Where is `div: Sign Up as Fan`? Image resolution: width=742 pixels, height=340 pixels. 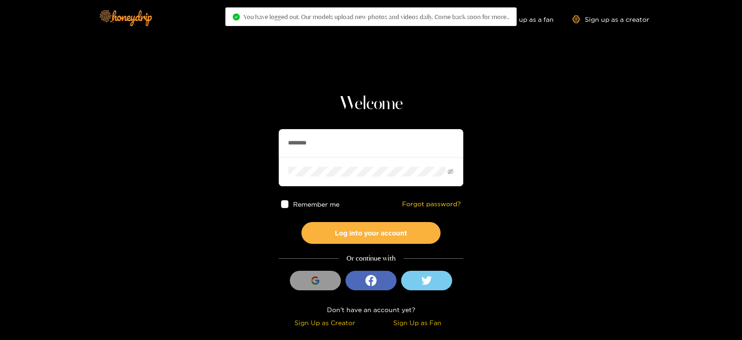
div: Sign Up as Fan is located at coordinates (417, 322).